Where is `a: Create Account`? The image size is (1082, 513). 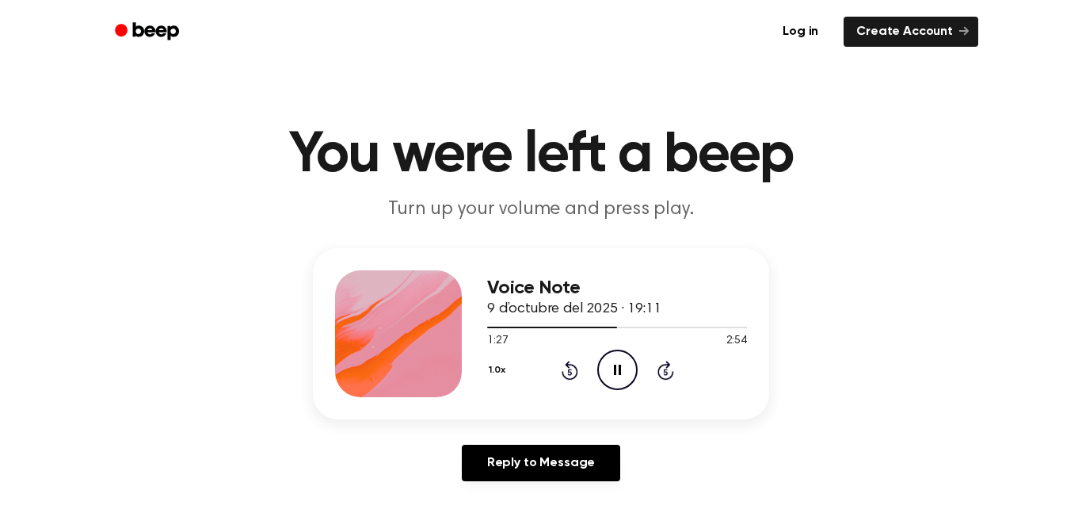
a: Create Account is located at coordinates (911, 32).